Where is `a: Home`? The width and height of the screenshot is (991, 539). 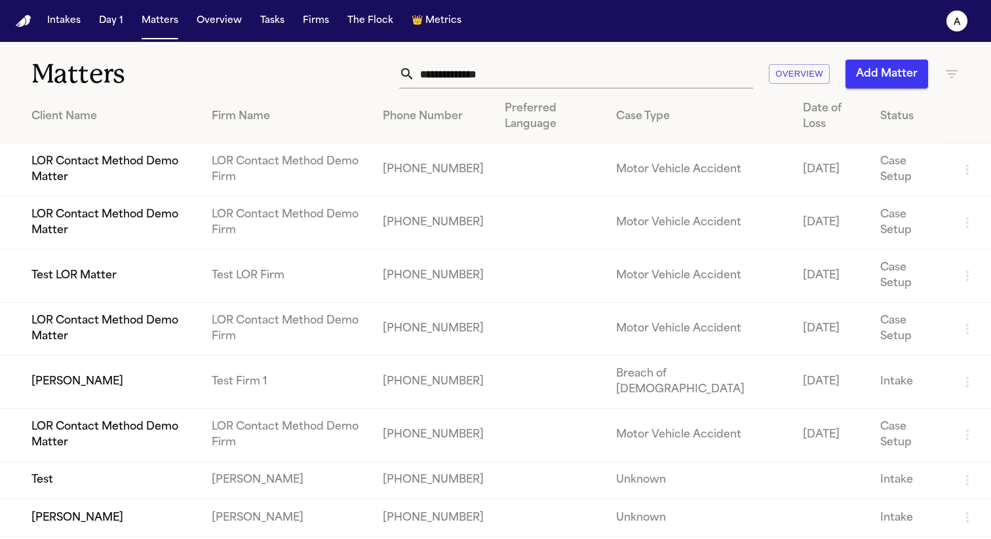
a: Home is located at coordinates (24, 21).